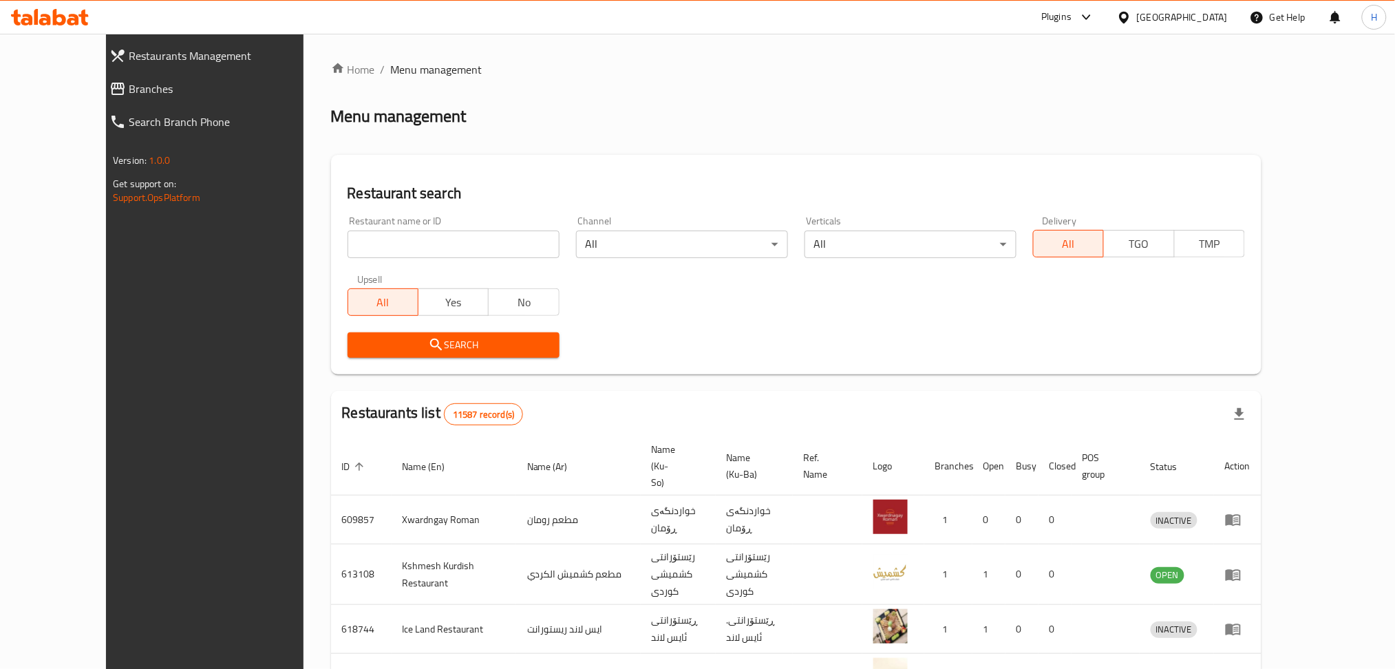 This screenshot has height=669, width=1395. I want to click on span: Get support on:, so click(145, 184).